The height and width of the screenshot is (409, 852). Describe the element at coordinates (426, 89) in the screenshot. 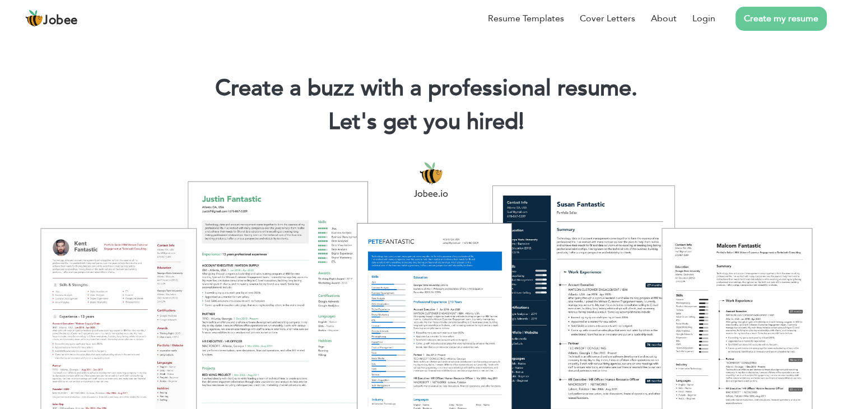

I see `h1: Create a buzz with a professional resume.` at that location.